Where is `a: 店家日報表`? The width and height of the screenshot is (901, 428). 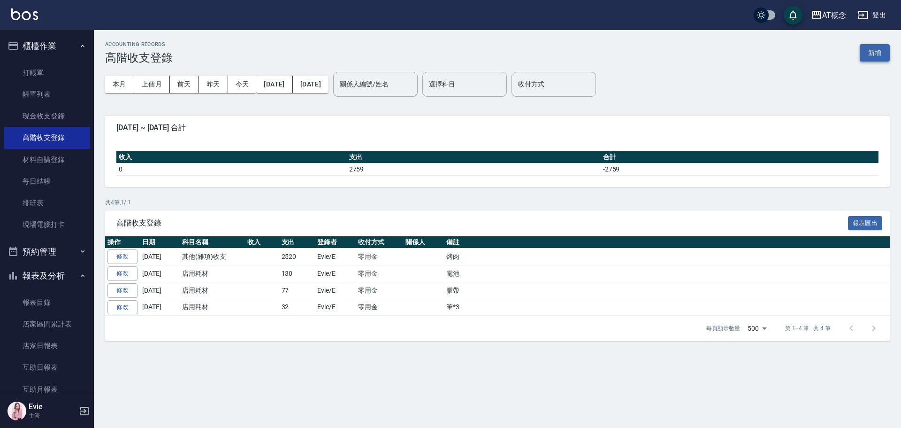 a: 店家日報表 is located at coordinates (47, 346).